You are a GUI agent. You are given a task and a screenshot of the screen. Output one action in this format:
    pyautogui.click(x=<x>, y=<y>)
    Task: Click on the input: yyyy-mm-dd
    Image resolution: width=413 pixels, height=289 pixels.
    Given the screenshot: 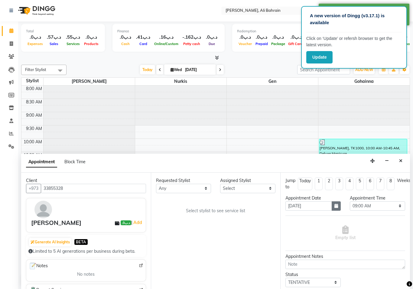 What is the action you would take?
    pyautogui.click(x=309, y=206)
    